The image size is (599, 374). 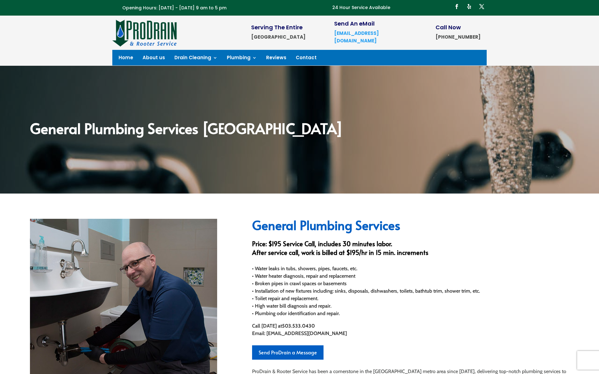 What do you see at coordinates (196, 59) in the screenshot?
I see `a: Drain Cleaning` at bounding box center [196, 59].